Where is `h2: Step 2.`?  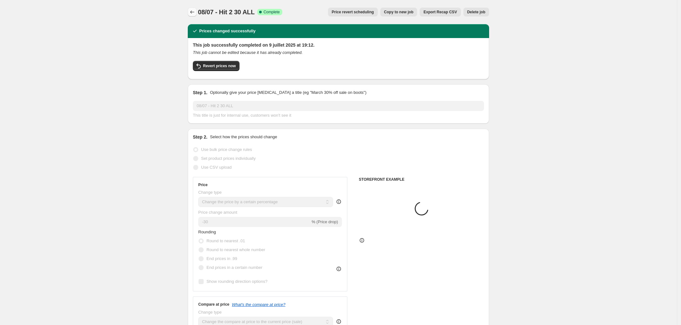
h2: Step 2. is located at coordinates (200, 137).